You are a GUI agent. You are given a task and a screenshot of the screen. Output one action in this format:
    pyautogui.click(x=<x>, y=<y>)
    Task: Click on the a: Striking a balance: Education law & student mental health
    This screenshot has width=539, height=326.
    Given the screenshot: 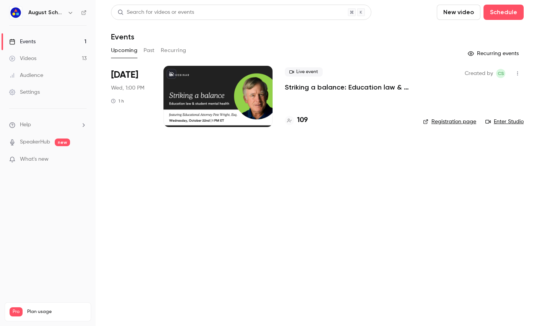 What is the action you would take?
    pyautogui.click(x=348, y=87)
    